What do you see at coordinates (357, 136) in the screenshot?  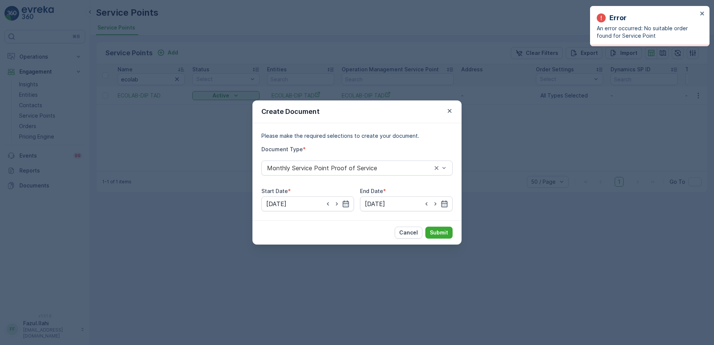 I see `p: Please make the required selections to create your document.` at bounding box center [357, 136].